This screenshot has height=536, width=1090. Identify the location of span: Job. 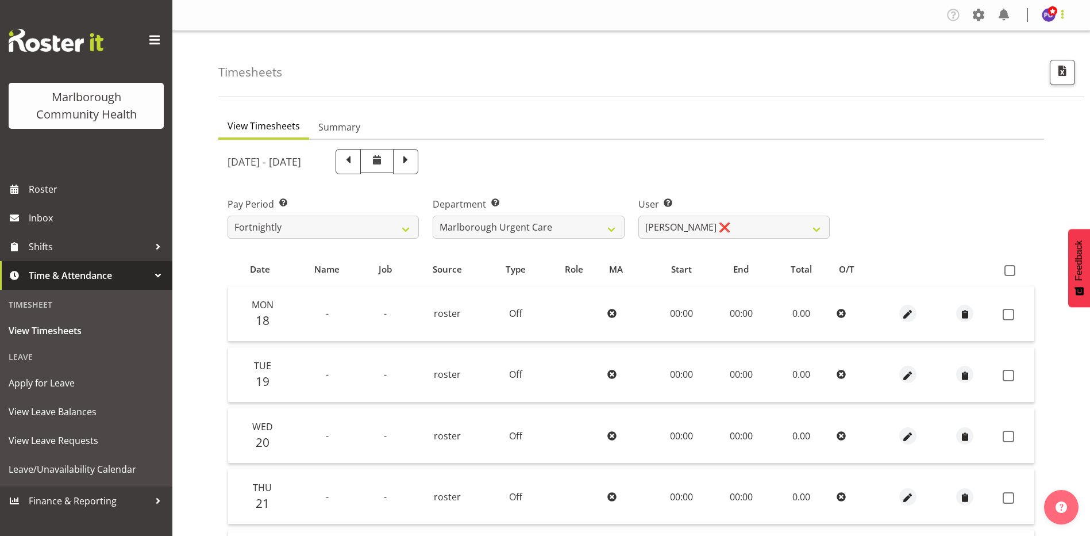
(385, 269).